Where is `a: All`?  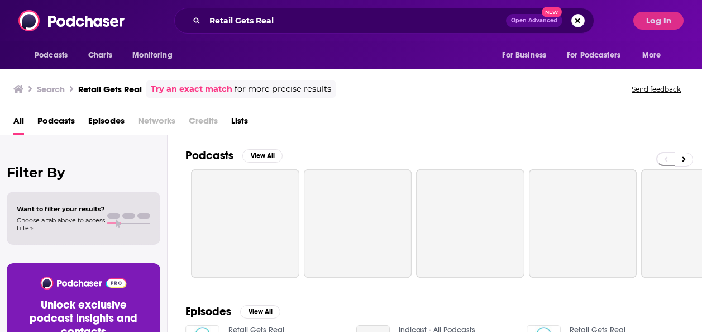 a: All is located at coordinates (18, 123).